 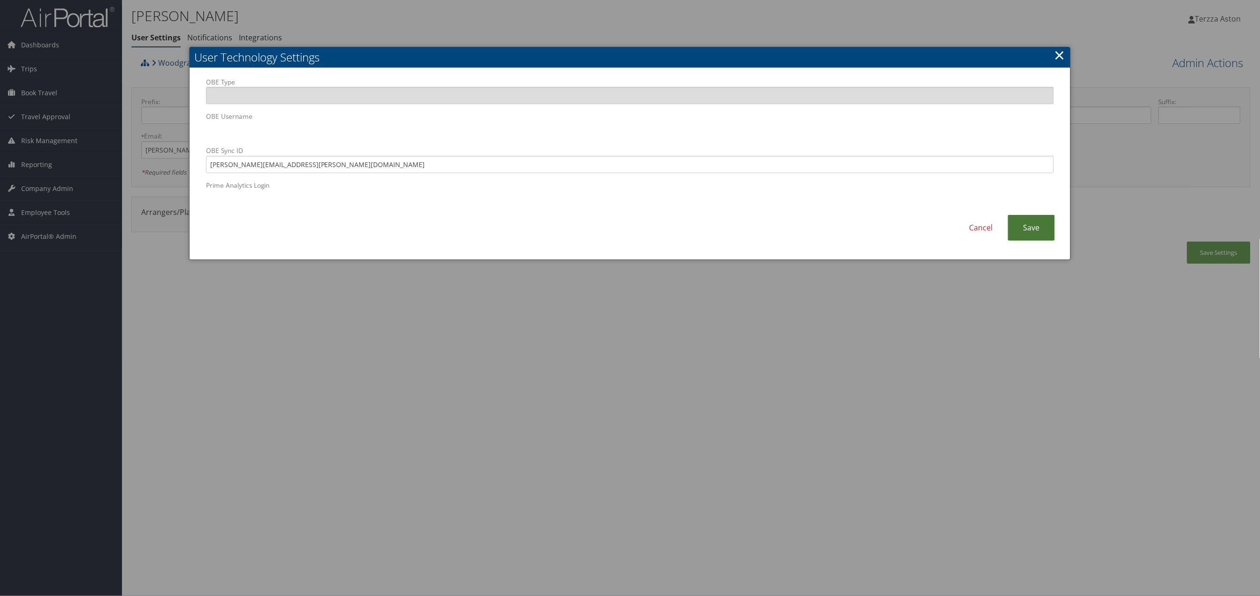 I want to click on input: OBE Type, so click(x=630, y=95).